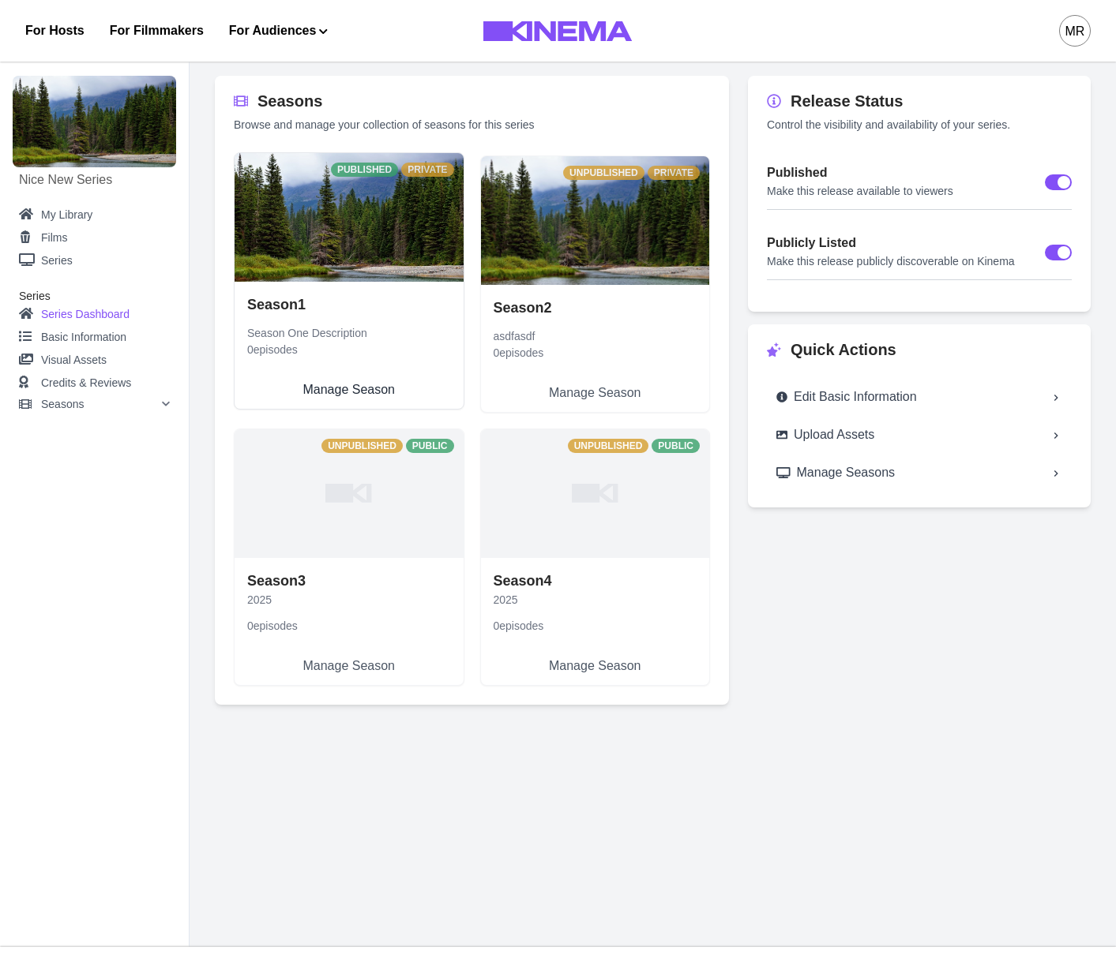 This screenshot has width=1116, height=958. What do you see at coordinates (94, 337) in the screenshot?
I see `a: Basic Information` at bounding box center [94, 337].